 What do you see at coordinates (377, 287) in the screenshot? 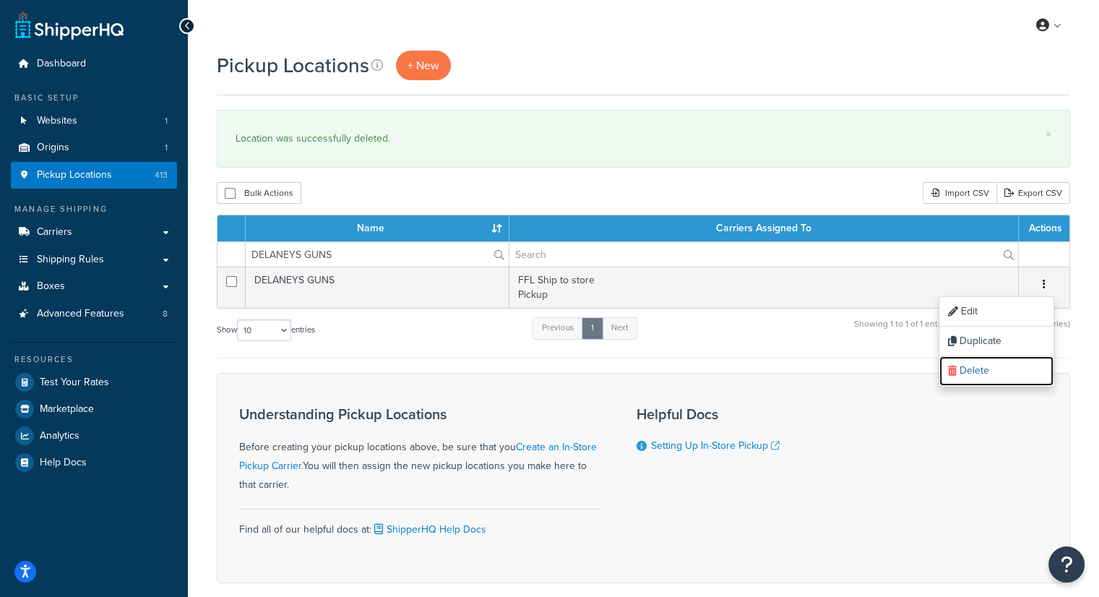
I see `td: DELANEYS GUNS` at bounding box center [377, 287].